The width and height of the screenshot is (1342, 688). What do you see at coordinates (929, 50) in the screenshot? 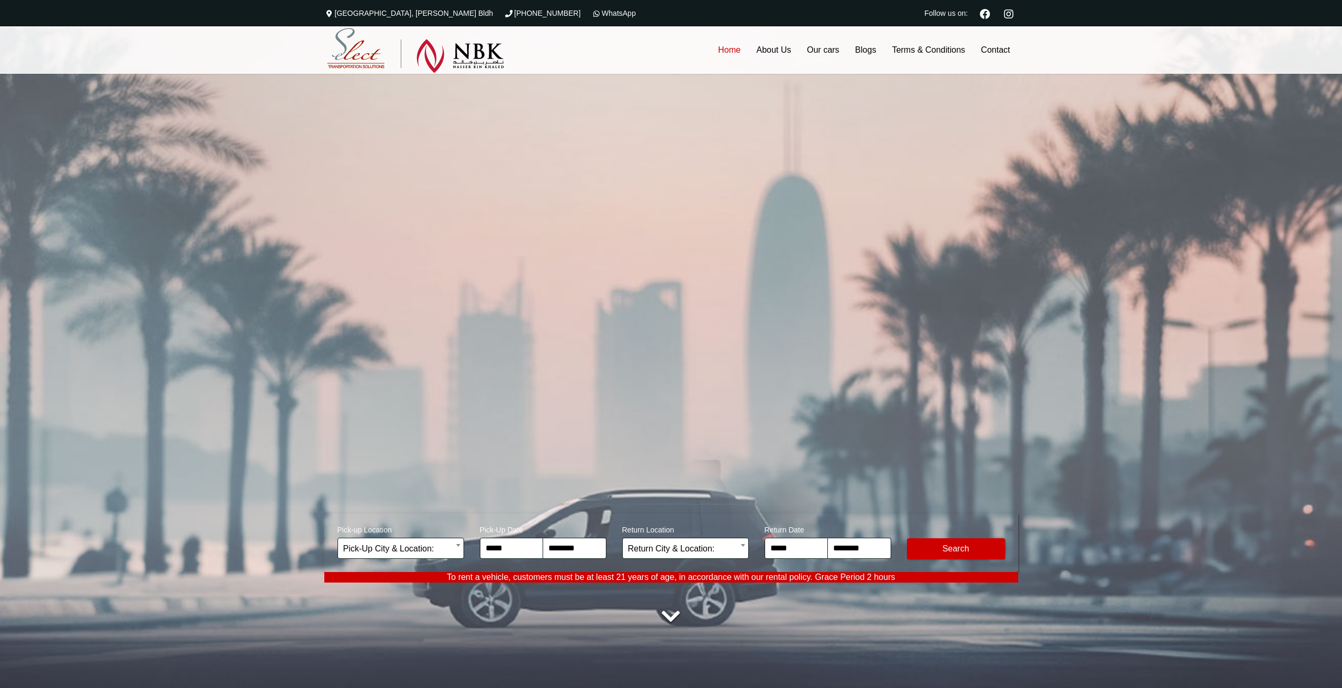
I see `a: Terms & Conditions` at bounding box center [929, 50].